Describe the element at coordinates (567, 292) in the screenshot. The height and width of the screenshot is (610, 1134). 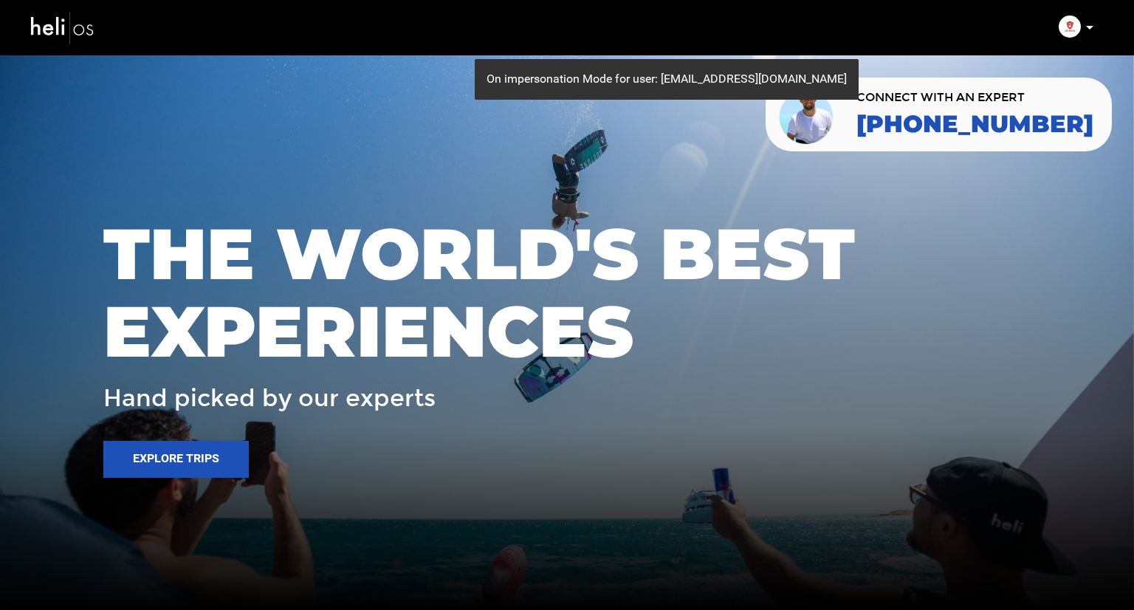
I see `span: THE WORLD'S BEST EXPERIENCES` at that location.